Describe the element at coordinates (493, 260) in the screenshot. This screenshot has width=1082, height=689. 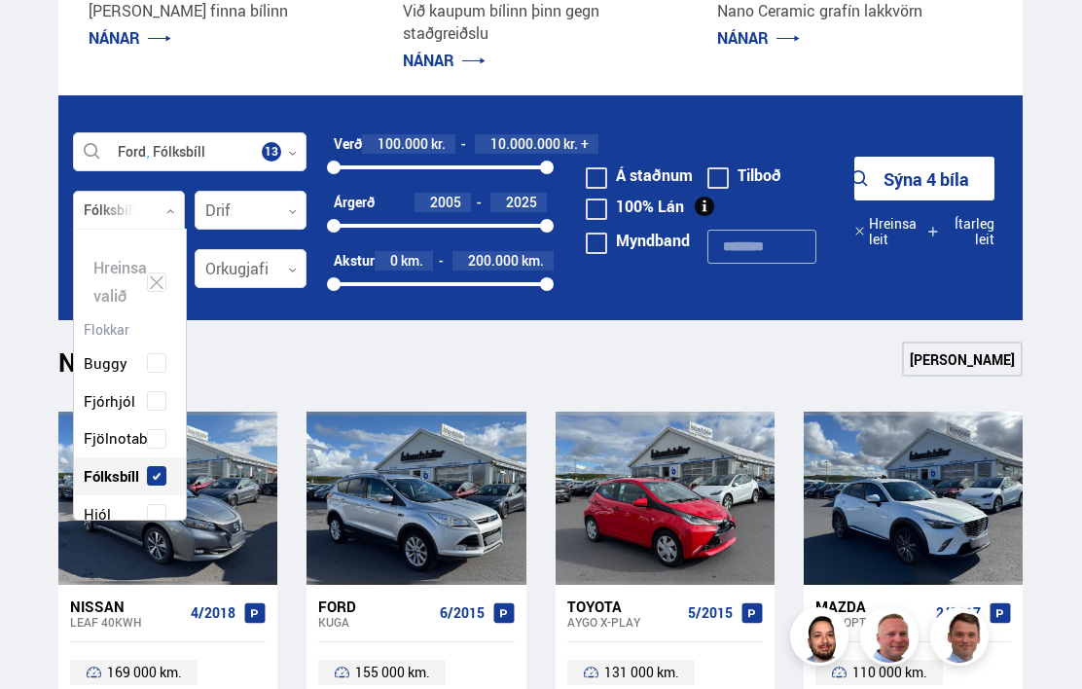
I see `span: 200.000` at that location.